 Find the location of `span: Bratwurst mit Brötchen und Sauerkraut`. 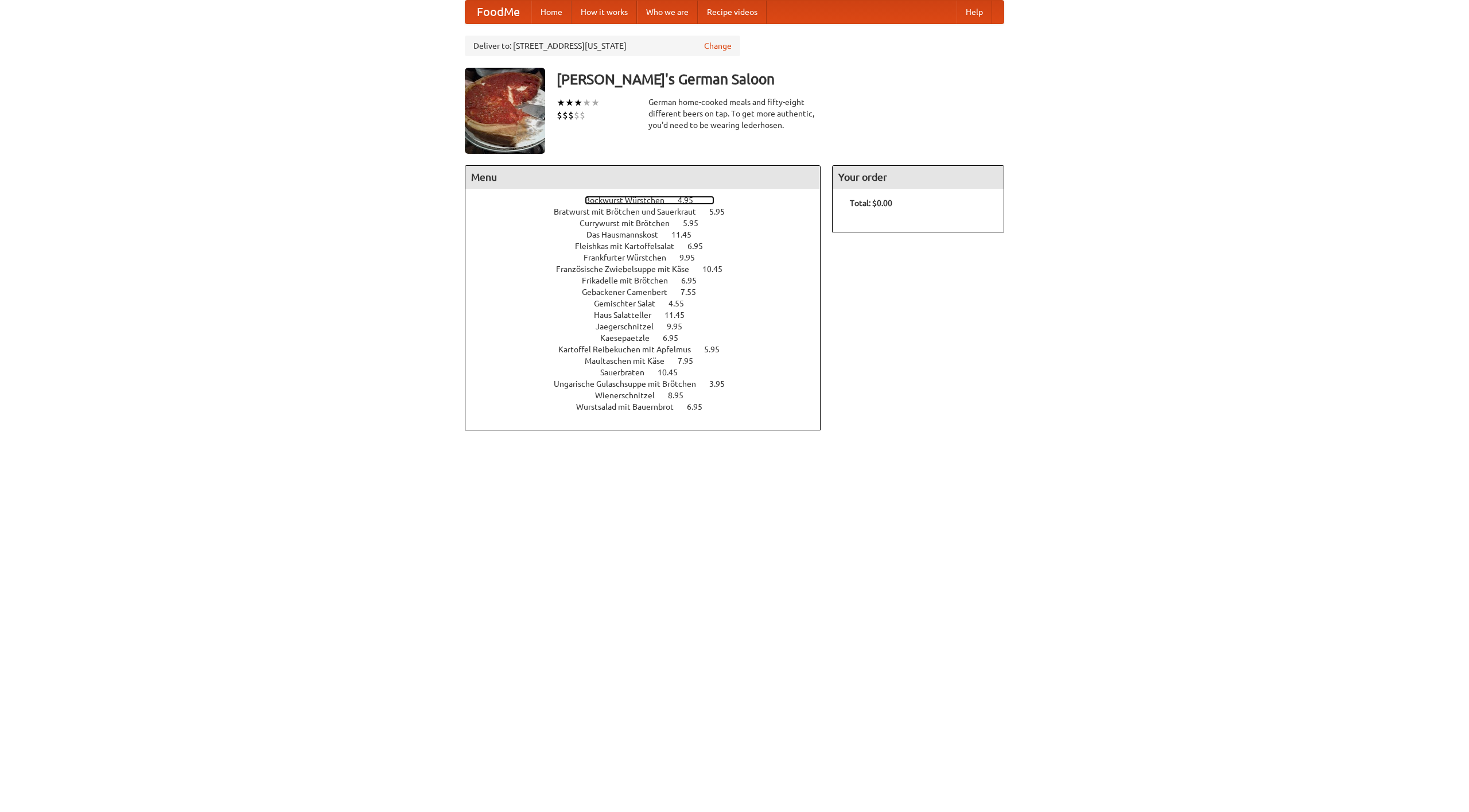

span: Bratwurst mit Brötchen und Sauerkraut is located at coordinates (631, 211).